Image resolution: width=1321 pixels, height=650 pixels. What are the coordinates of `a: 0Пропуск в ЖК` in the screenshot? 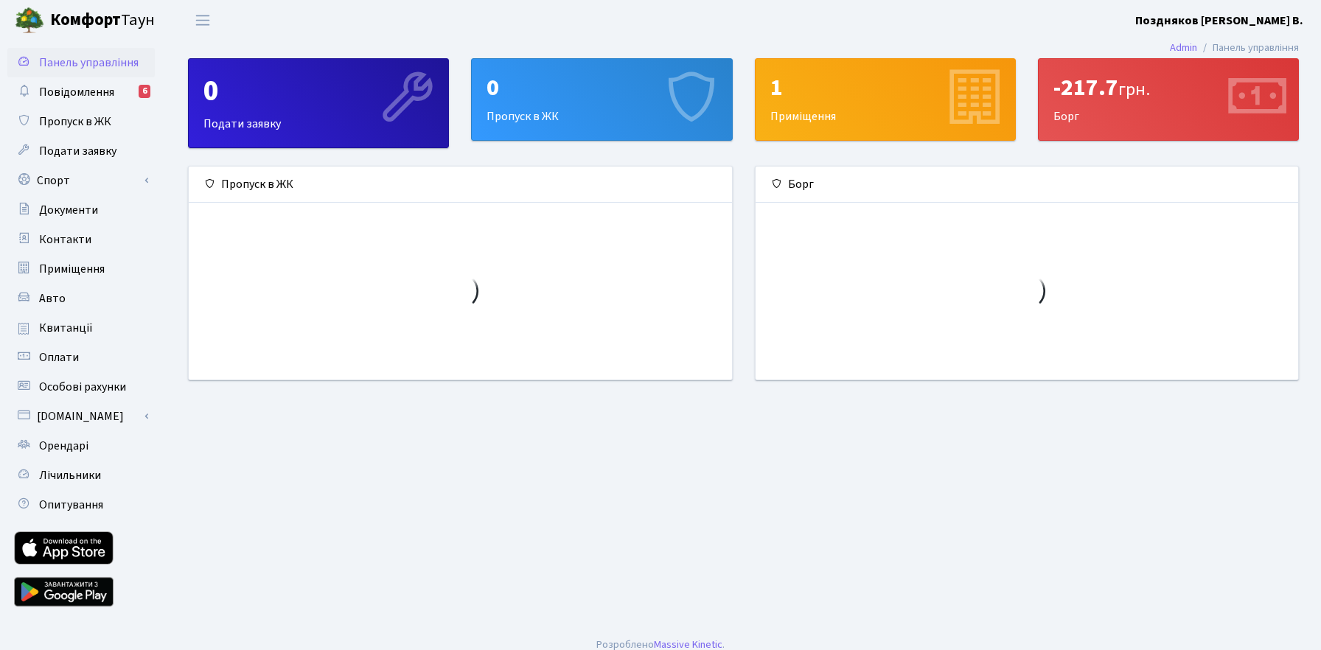 It's located at (602, 100).